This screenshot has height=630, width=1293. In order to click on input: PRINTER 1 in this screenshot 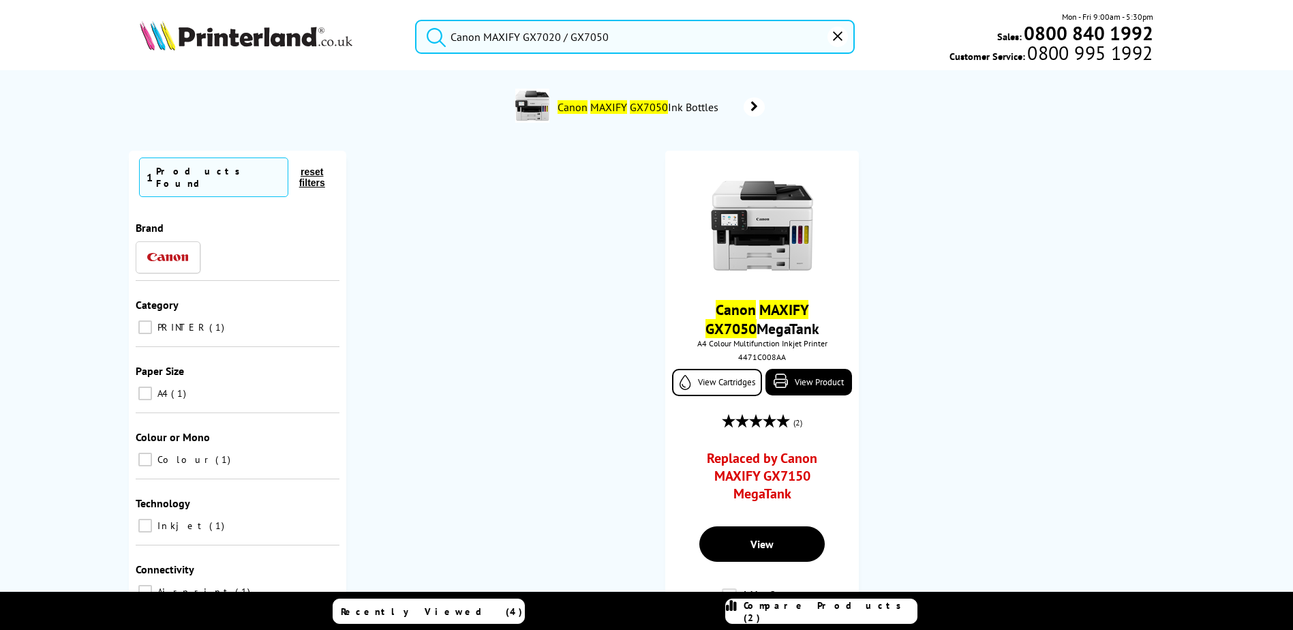, I will do `click(145, 327)`.